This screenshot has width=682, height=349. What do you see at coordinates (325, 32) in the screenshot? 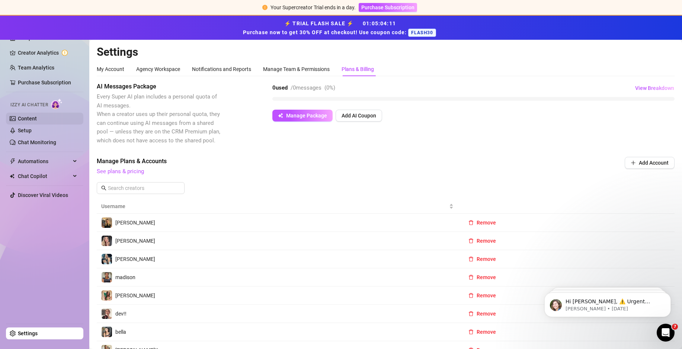
I see `strong: Purchase now to get 30% OFF at checkout! Use coupon code:` at bounding box center [325, 32].